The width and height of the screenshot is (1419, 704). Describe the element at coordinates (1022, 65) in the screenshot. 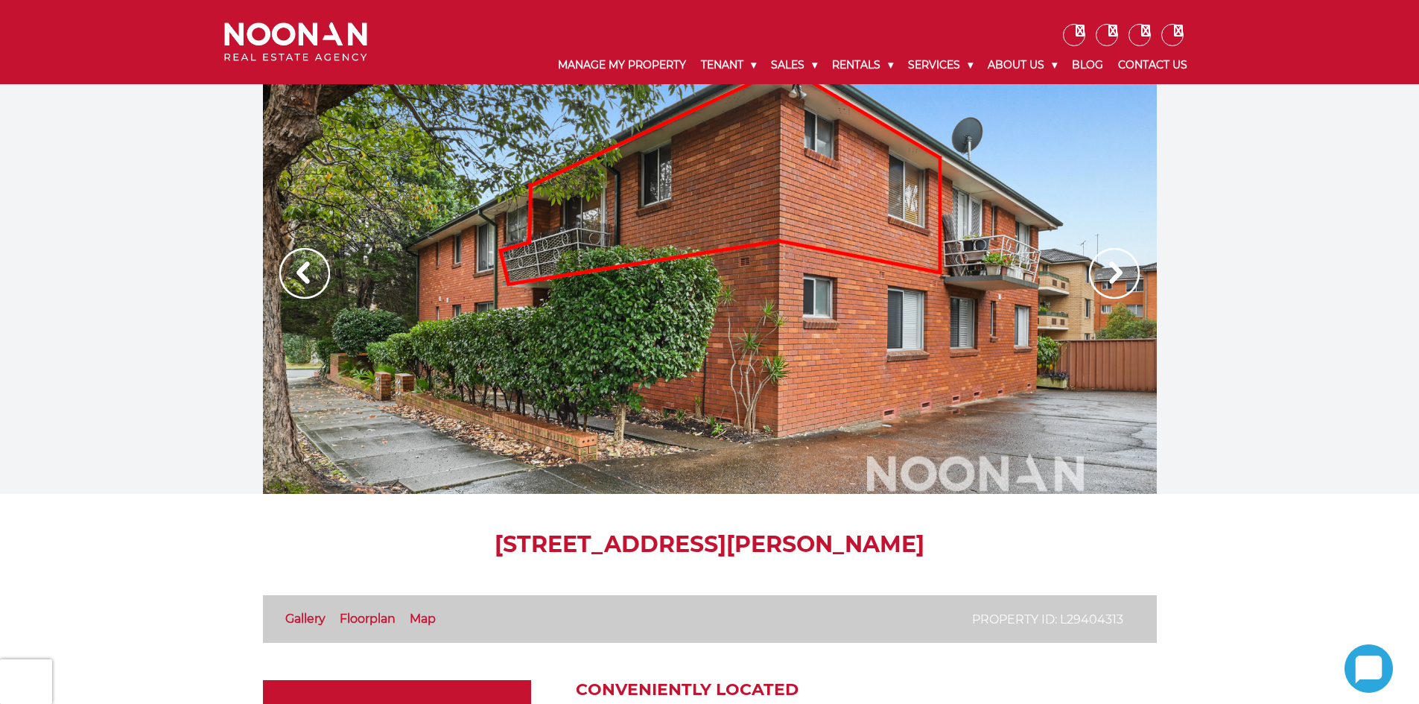

I see `a: About Us` at that location.